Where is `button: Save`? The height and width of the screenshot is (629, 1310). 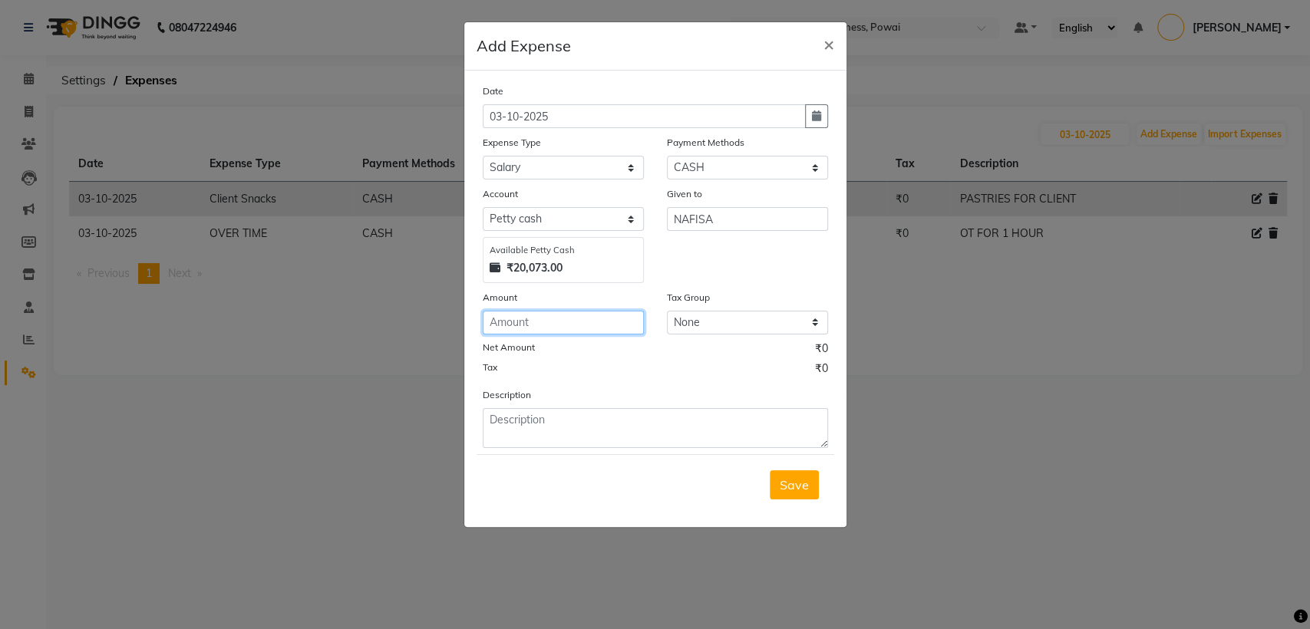 button: Save is located at coordinates (794, 485).